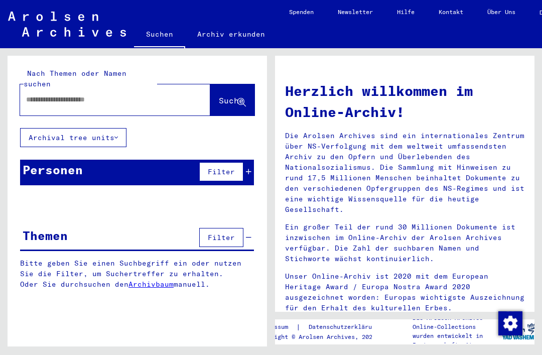 The height and width of the screenshot is (355, 542). What do you see at coordinates (404, 173) in the screenshot?
I see `p: Die Arolsen Archives sind ein internationales Zentrum über NS-Verfolgung mit dem weltweit umfasse...` at bounding box center [404, 173].